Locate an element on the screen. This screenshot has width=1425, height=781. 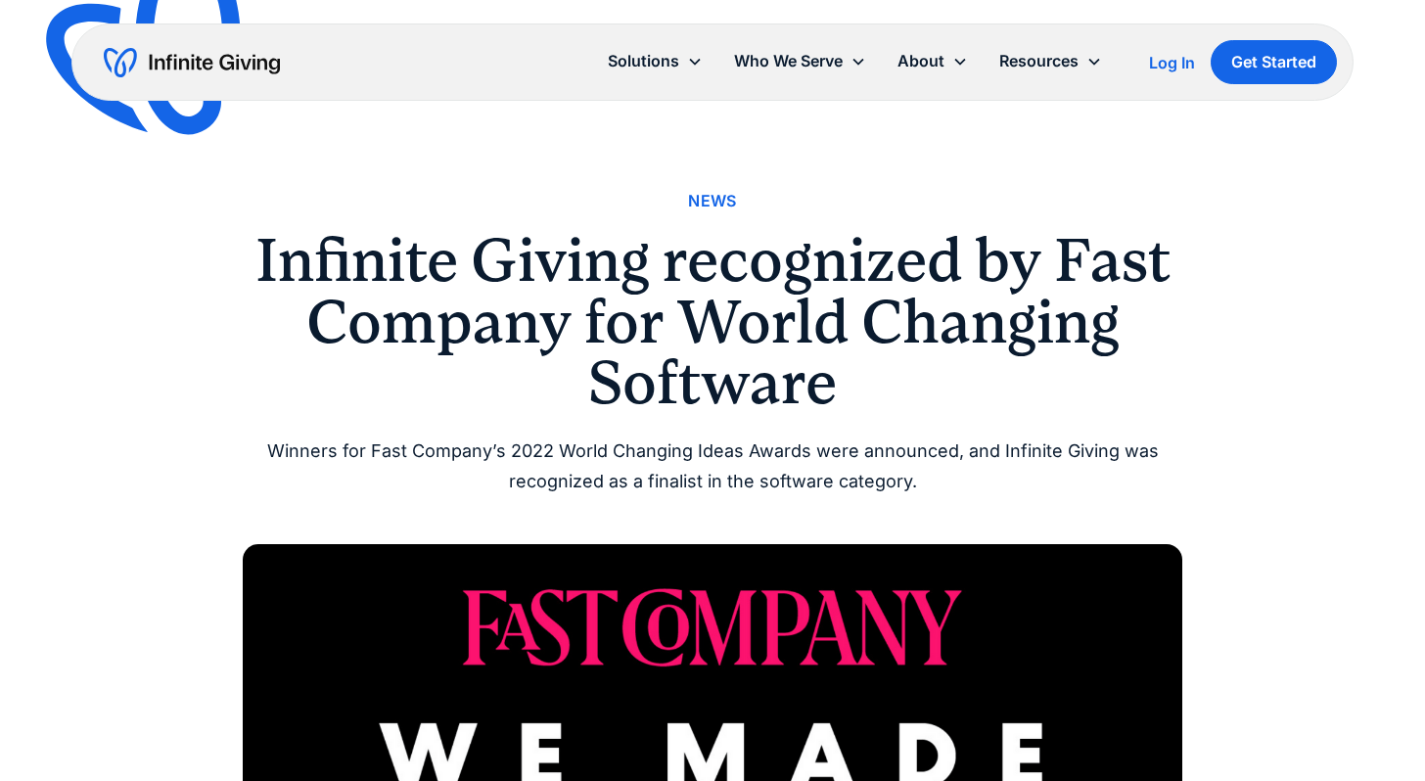
h1: Infinite Giving recognized by Fast Company for World Changing Software is located at coordinates (712, 321).